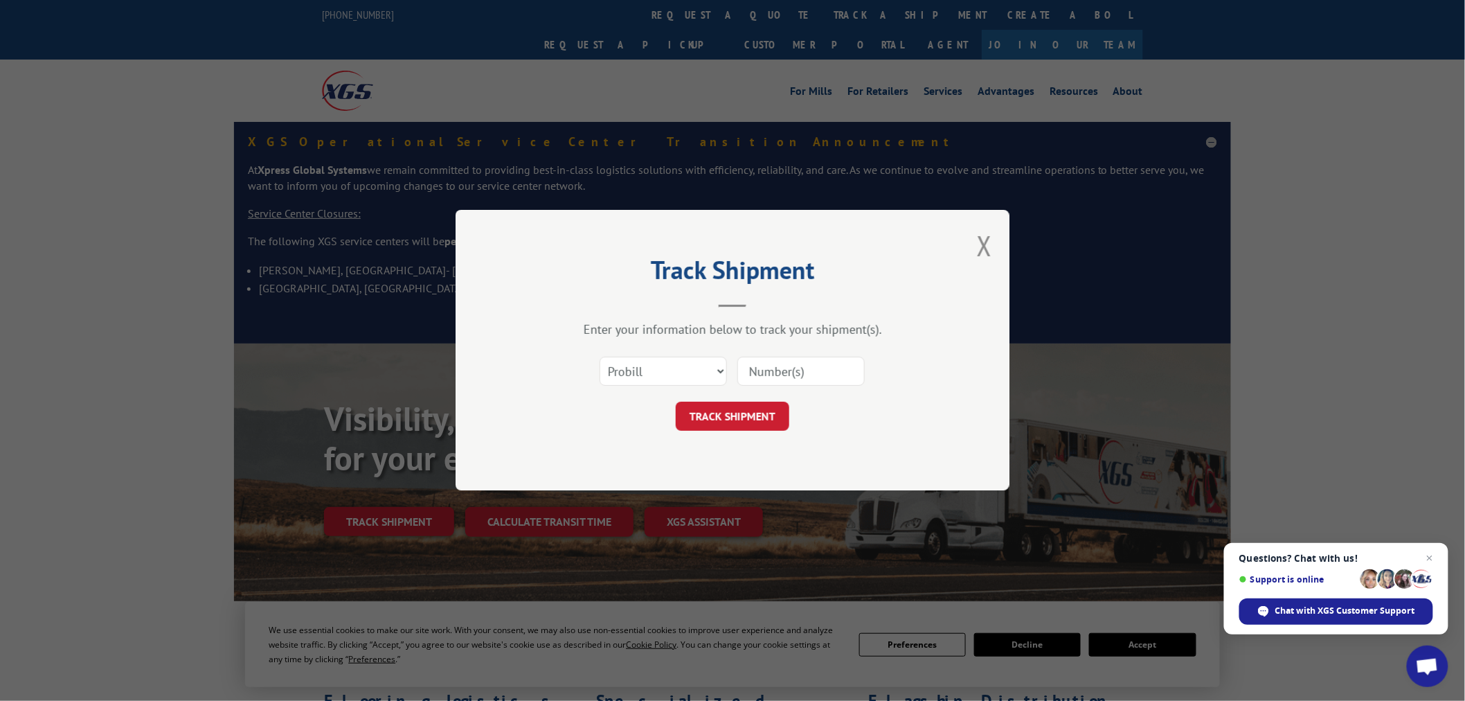  Describe the element at coordinates (1297, 579) in the screenshot. I see `span: Support is online` at that location.